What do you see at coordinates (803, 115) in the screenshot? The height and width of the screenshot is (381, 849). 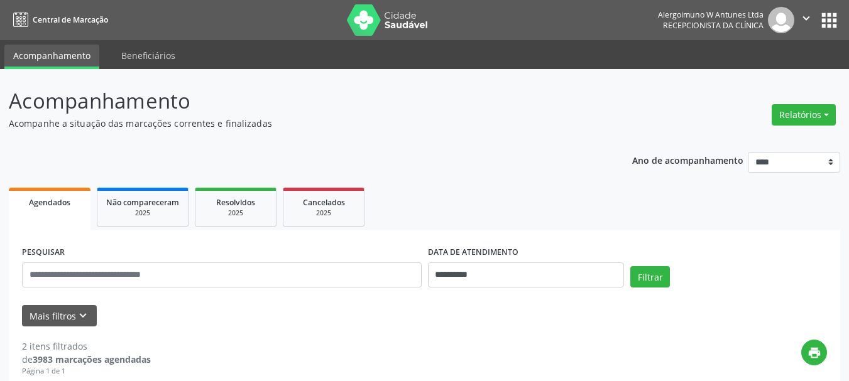 I see `button: Relatórios` at bounding box center [803, 115].